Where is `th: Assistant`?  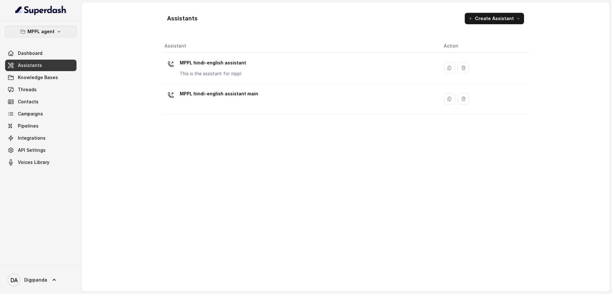 th: Assistant is located at coordinates (300, 46).